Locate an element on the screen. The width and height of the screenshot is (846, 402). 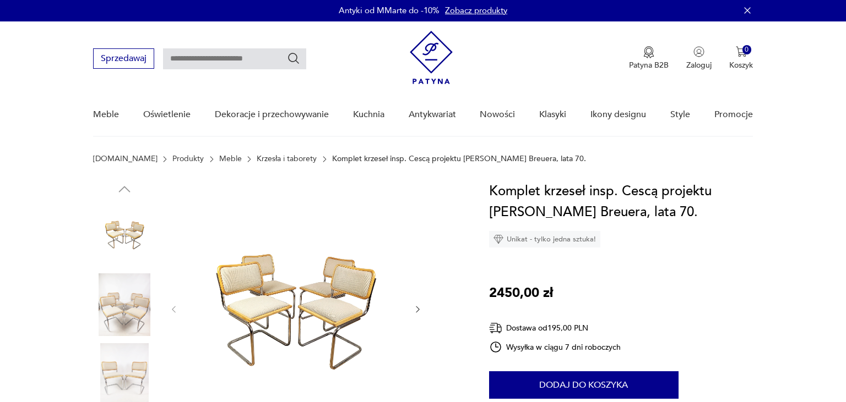
img: Ikonka użytkownika is located at coordinates (699, 52).